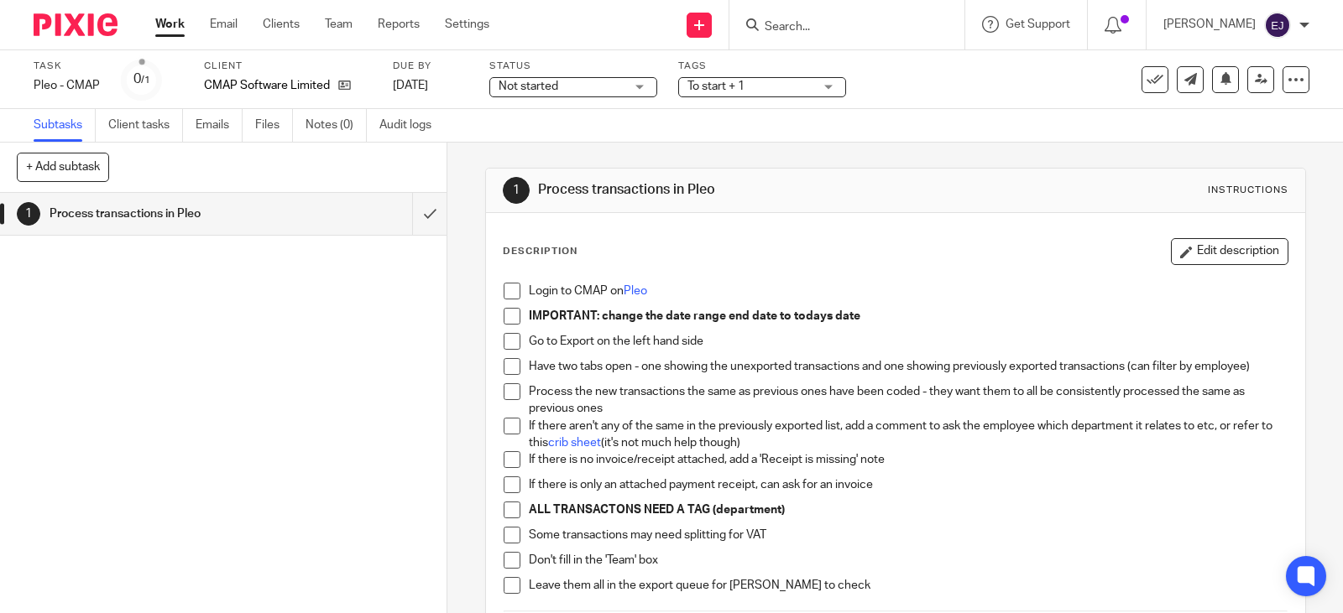 This screenshot has height=613, width=1343. Describe the element at coordinates (336, 125) in the screenshot. I see `a: Notes (0)` at that location.